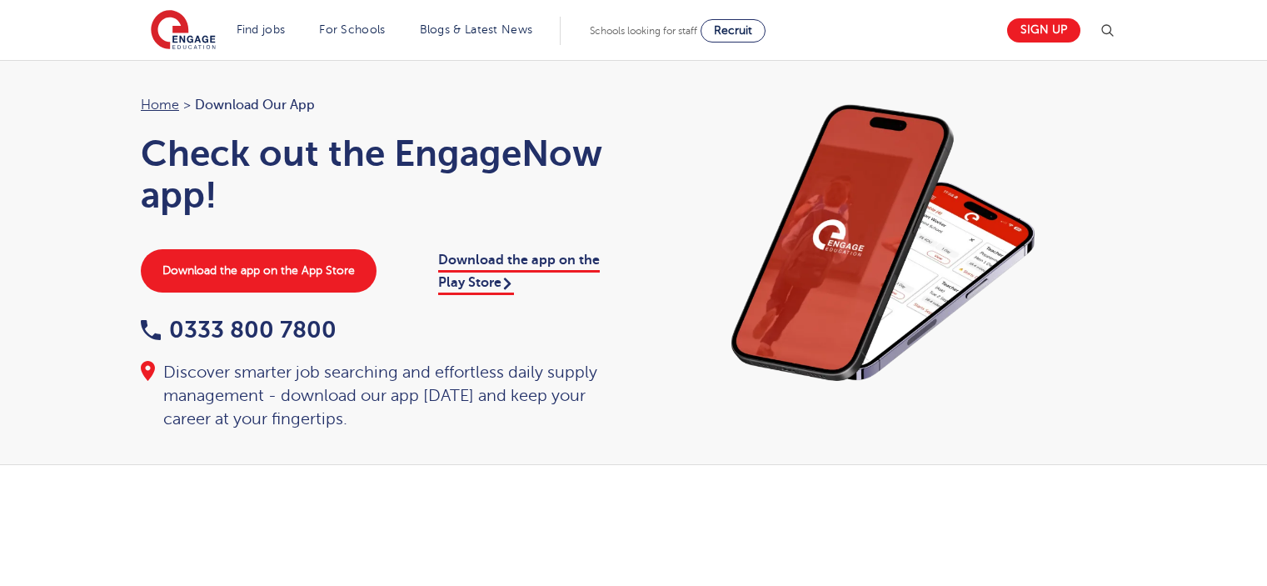 The image size is (1267, 586). I want to click on a: Home, so click(160, 105).